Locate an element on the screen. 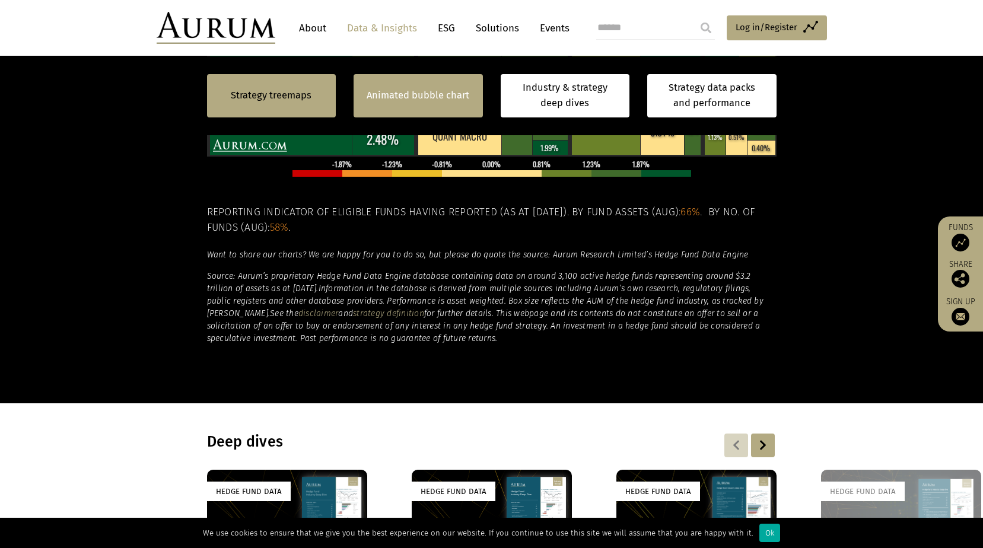 This screenshot has width=983, height=548. a: disclaimer is located at coordinates (319, 313).